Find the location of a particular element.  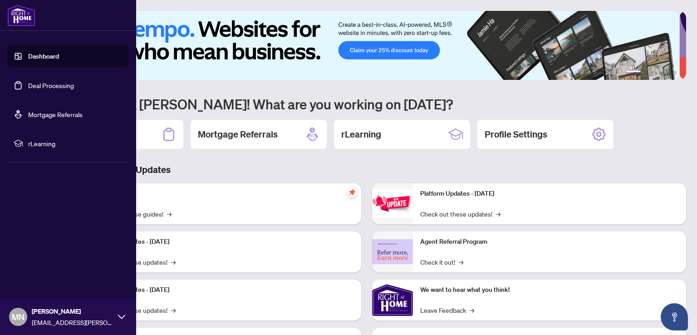

button: 4 is located at coordinates (661, 73).